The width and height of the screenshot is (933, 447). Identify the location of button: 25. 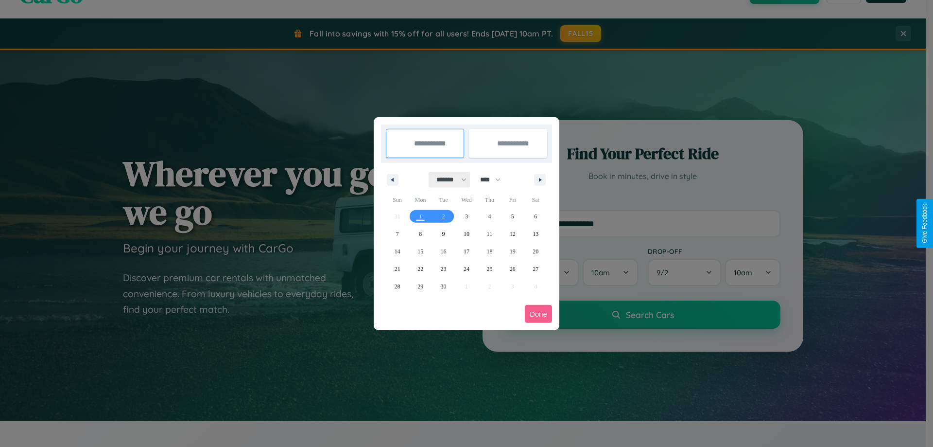
(489, 269).